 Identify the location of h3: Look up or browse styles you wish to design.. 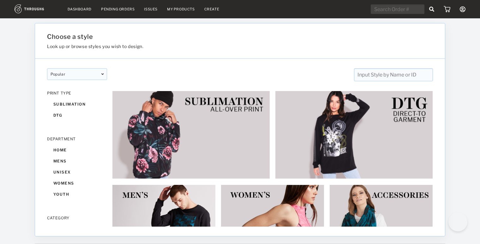
(207, 46).